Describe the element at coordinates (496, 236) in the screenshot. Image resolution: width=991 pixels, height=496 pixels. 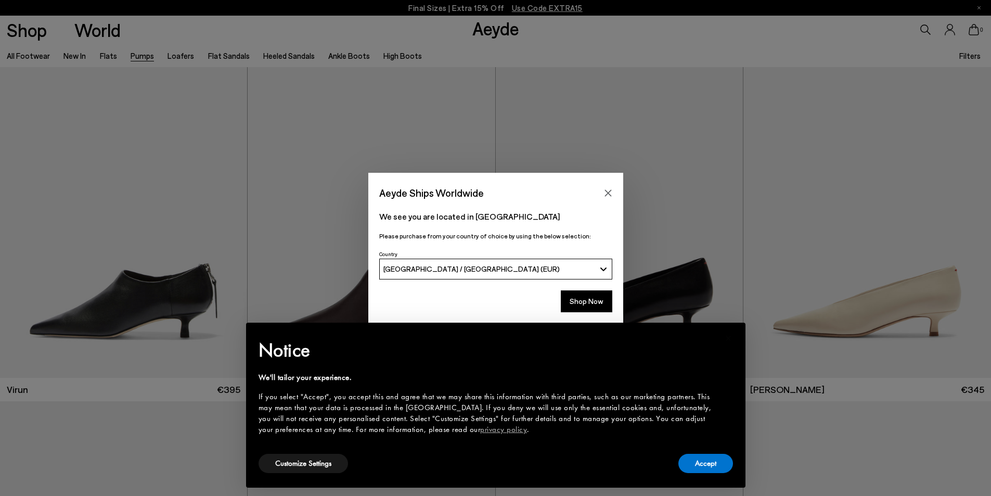
I see `p: Please purchase from your country of choice by using the below selection:` at that location.